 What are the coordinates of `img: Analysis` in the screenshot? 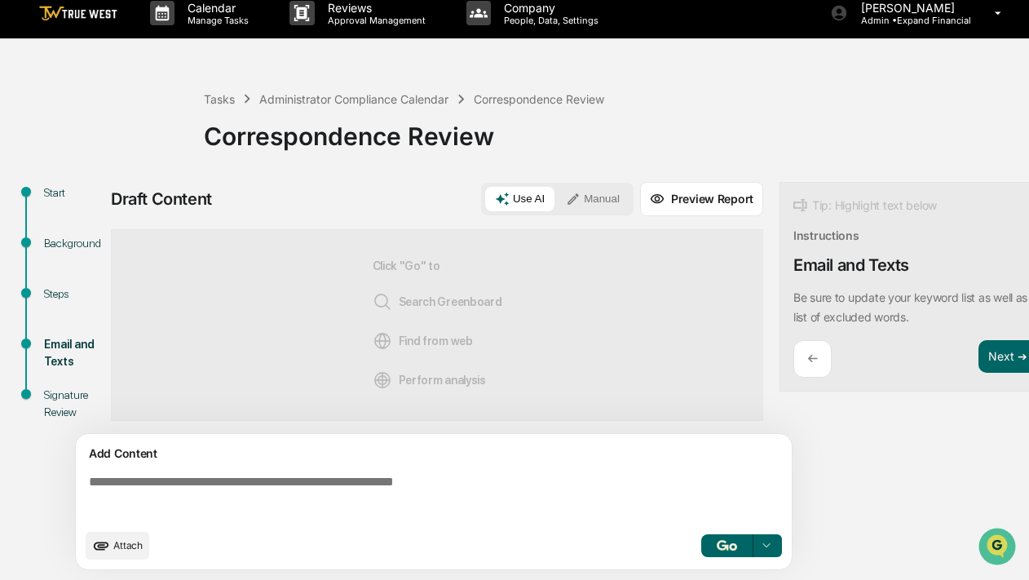 It's located at (383, 380).